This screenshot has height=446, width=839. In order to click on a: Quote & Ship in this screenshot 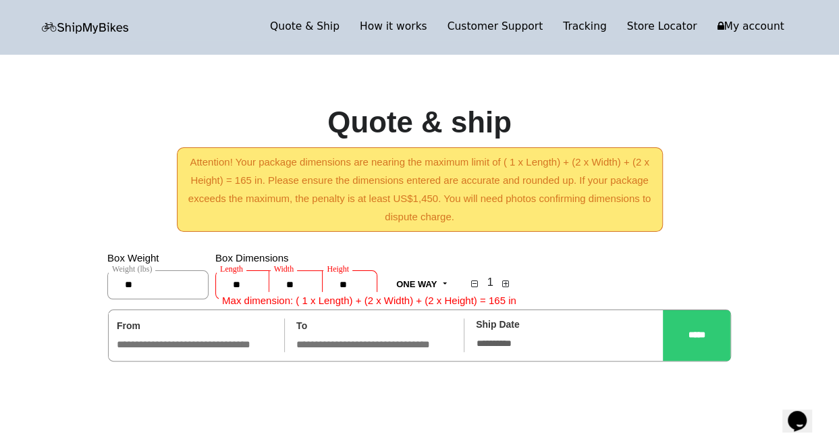, I will do `click(304, 27)`.